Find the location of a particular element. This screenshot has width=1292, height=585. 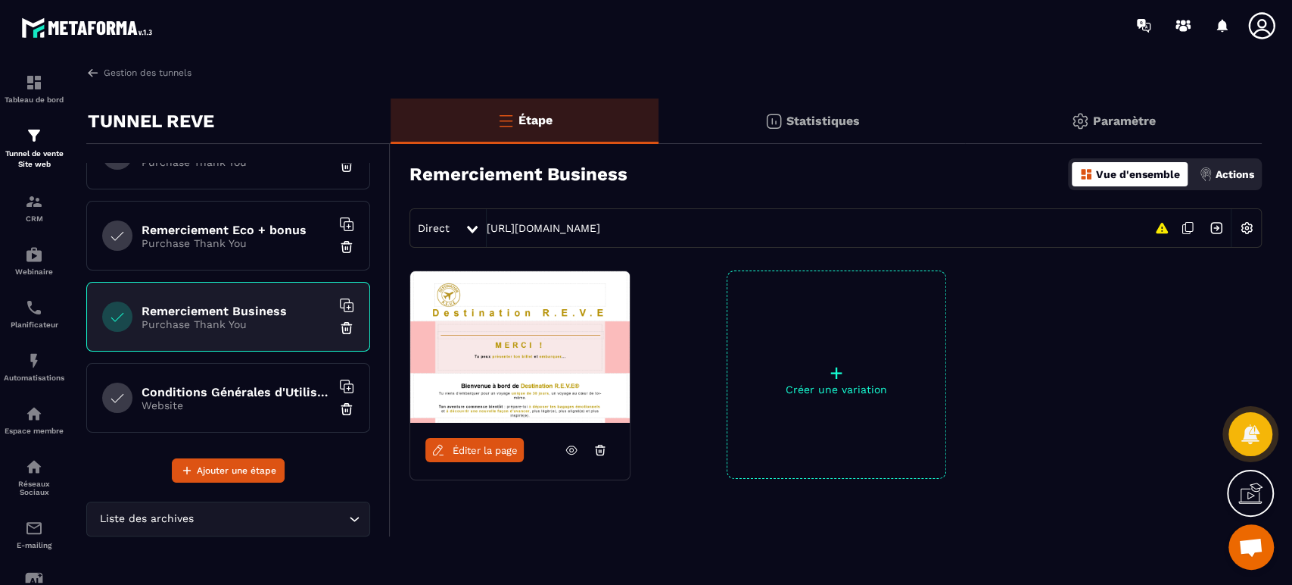

p: Paramètre is located at coordinates (1124, 120).